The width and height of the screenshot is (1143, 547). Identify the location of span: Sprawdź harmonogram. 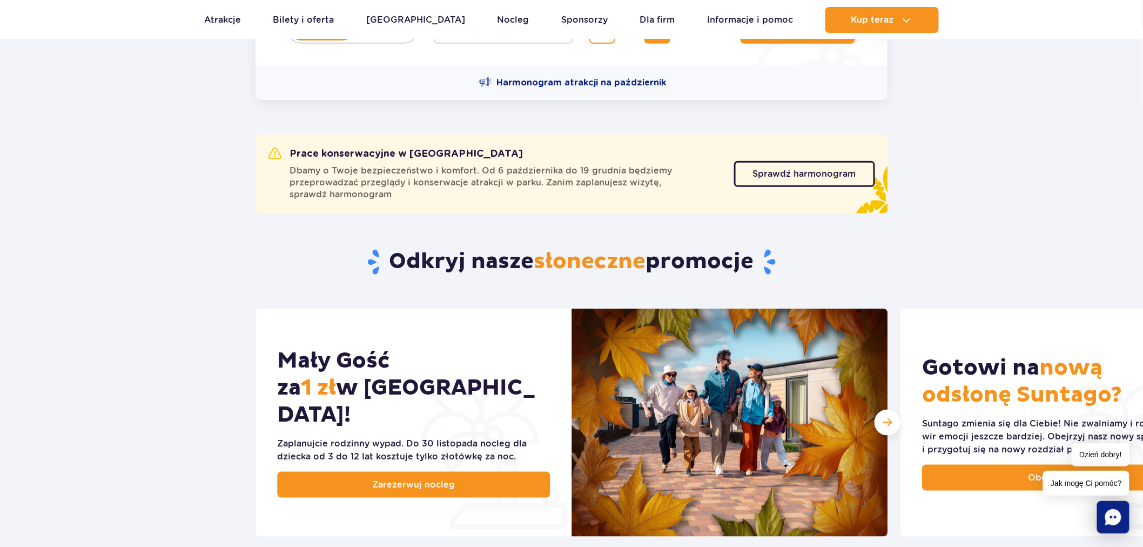
(805, 174).